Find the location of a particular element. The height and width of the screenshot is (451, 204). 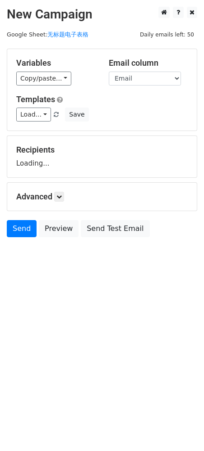

div: Loading... is located at coordinates (102, 157).